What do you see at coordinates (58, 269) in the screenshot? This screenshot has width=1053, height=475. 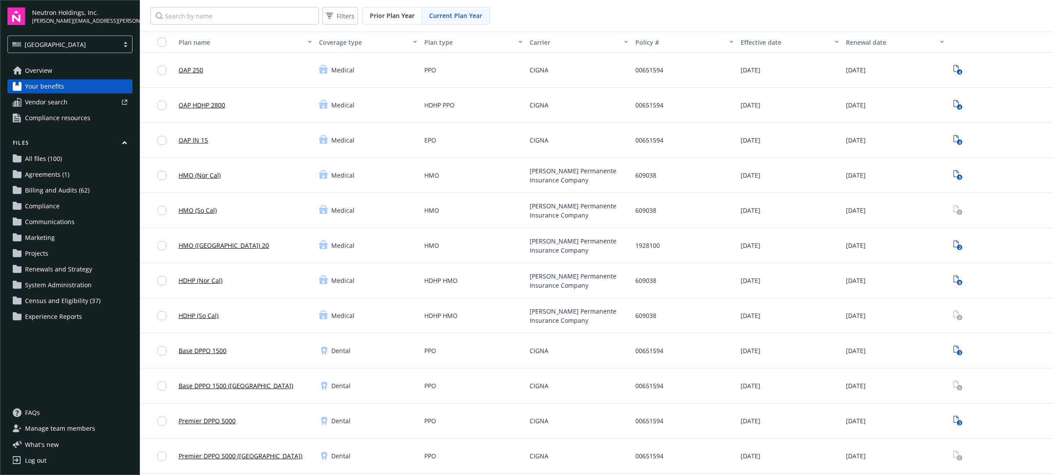 I see `span: Renewals and Strategy` at bounding box center [58, 269].